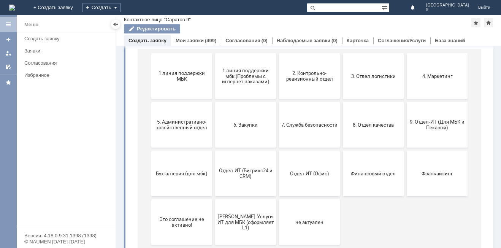  I want to click on a: Мои согласования, so click(8, 67).